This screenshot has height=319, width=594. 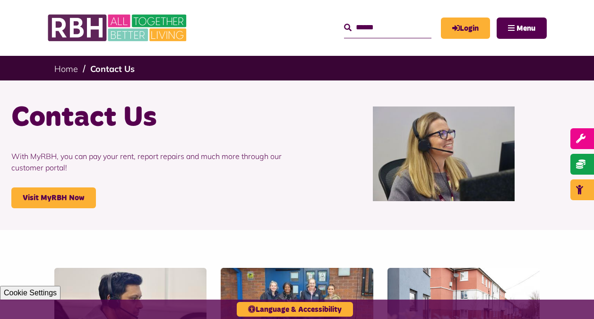 What do you see at coordinates (466, 28) in the screenshot?
I see `a: MyRBH` at bounding box center [466, 28].